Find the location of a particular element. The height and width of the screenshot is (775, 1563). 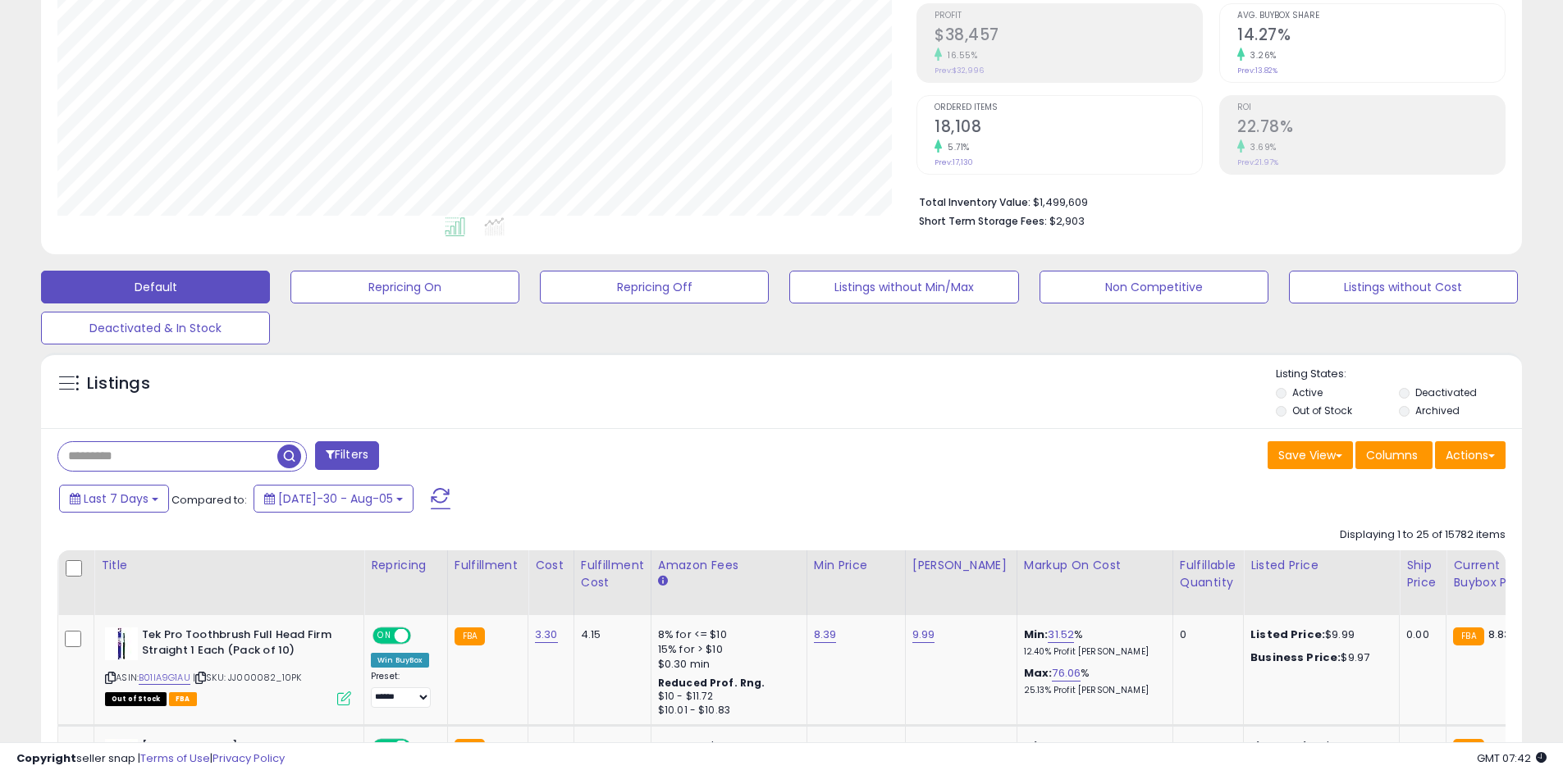

span: 8.83 is located at coordinates (1500, 634).